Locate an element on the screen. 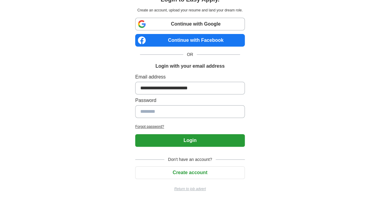  button: Create account is located at coordinates (190, 172).